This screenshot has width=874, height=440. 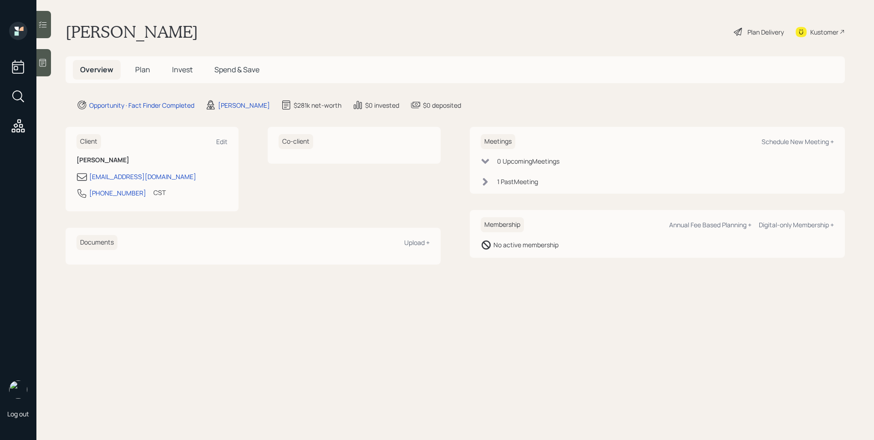 What do you see at coordinates (97, 243) in the screenshot?
I see `h6: Documents` at bounding box center [97, 243].